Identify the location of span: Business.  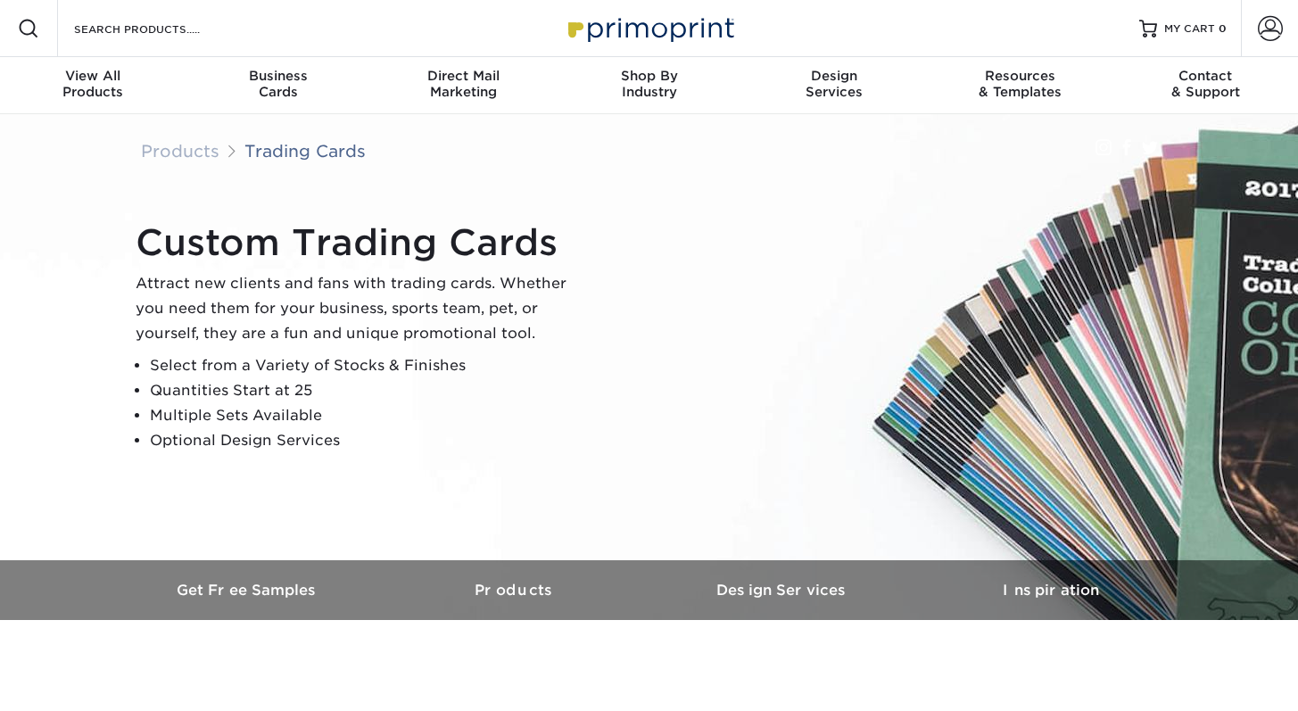
(278, 76).